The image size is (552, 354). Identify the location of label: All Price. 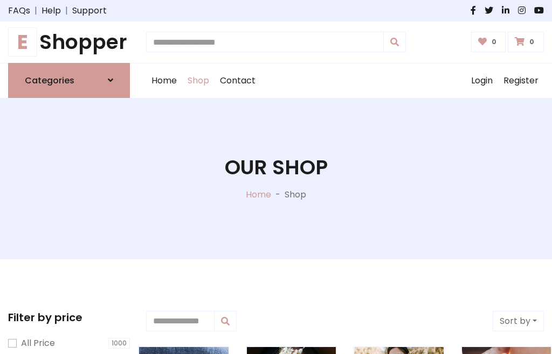
(38, 344).